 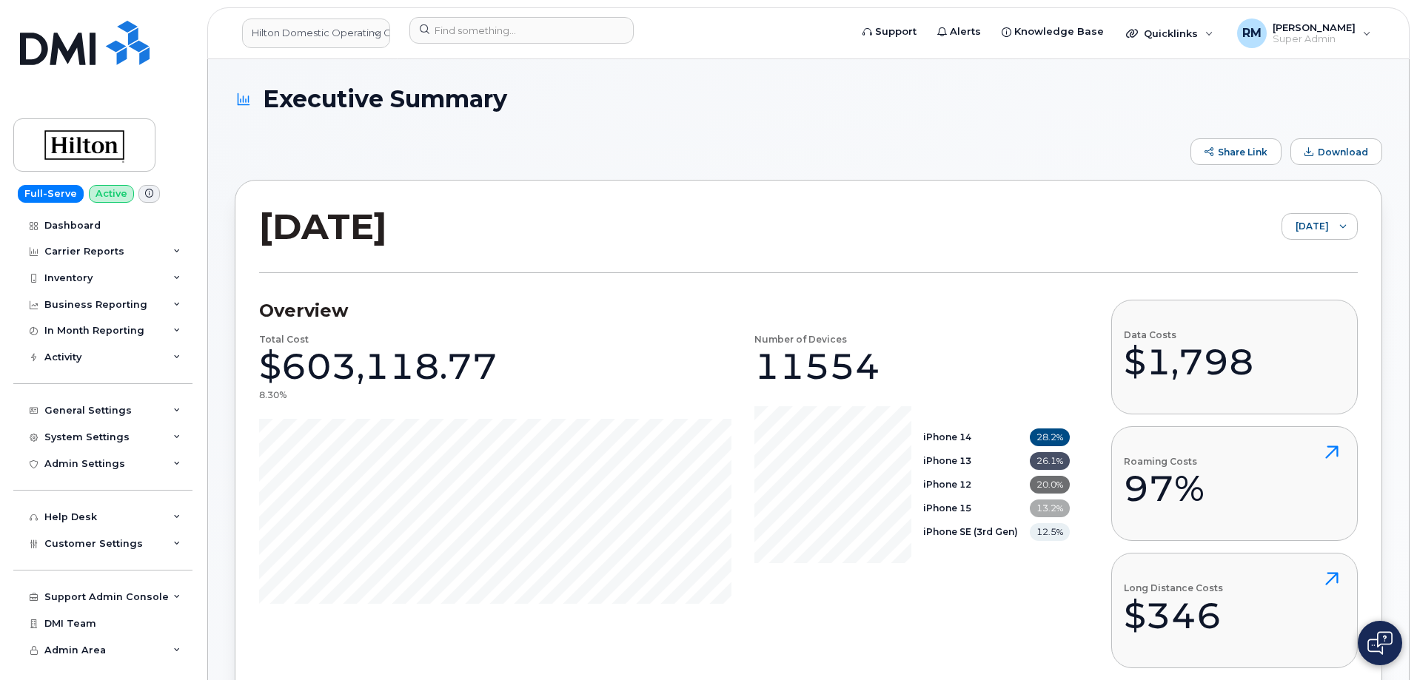 I want to click on div: 11554, so click(x=817, y=366).